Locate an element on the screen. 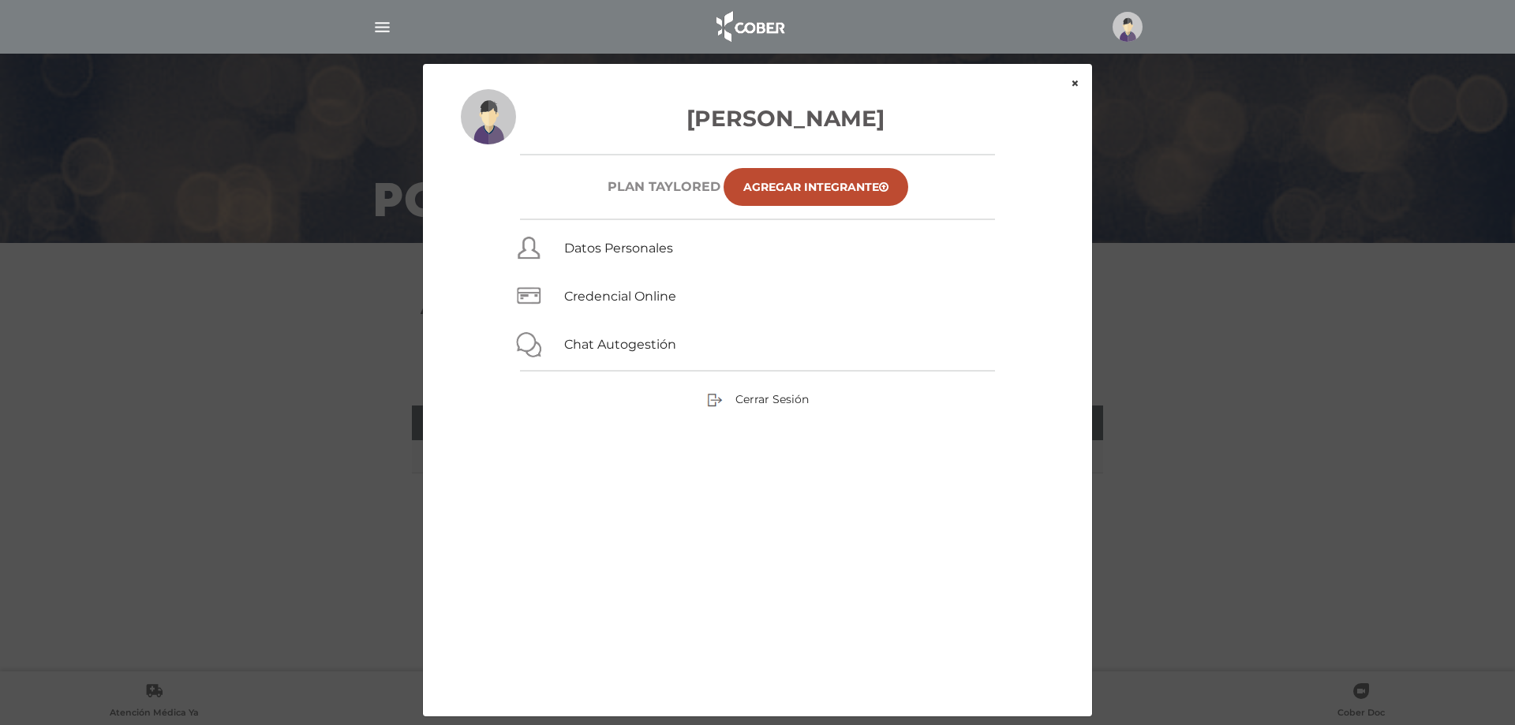 This screenshot has height=725, width=1515. a: Credencial Online is located at coordinates (620, 296).